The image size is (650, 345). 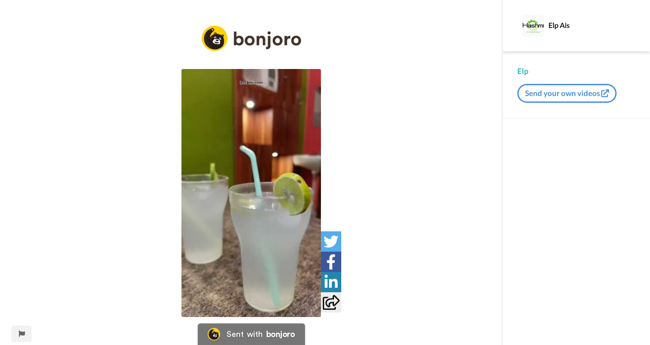 What do you see at coordinates (251, 335) in the screenshot?
I see `a: Bonjoro LogoSent withbonjoro` at bounding box center [251, 335].